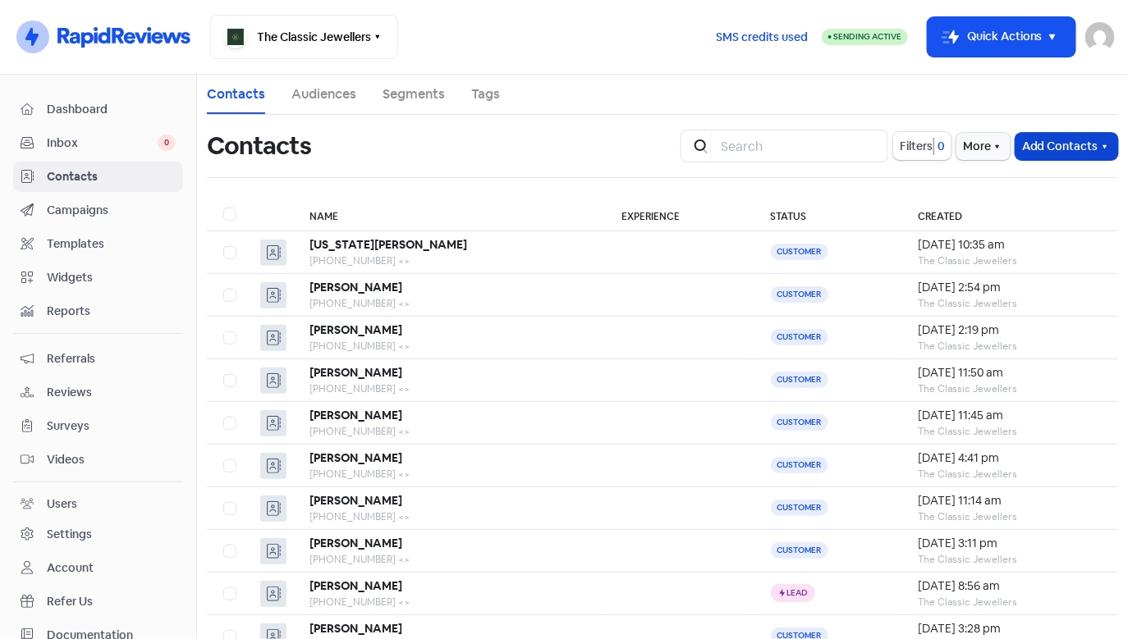 The width and height of the screenshot is (1128, 639). I want to click on a: Audiences, so click(323, 94).